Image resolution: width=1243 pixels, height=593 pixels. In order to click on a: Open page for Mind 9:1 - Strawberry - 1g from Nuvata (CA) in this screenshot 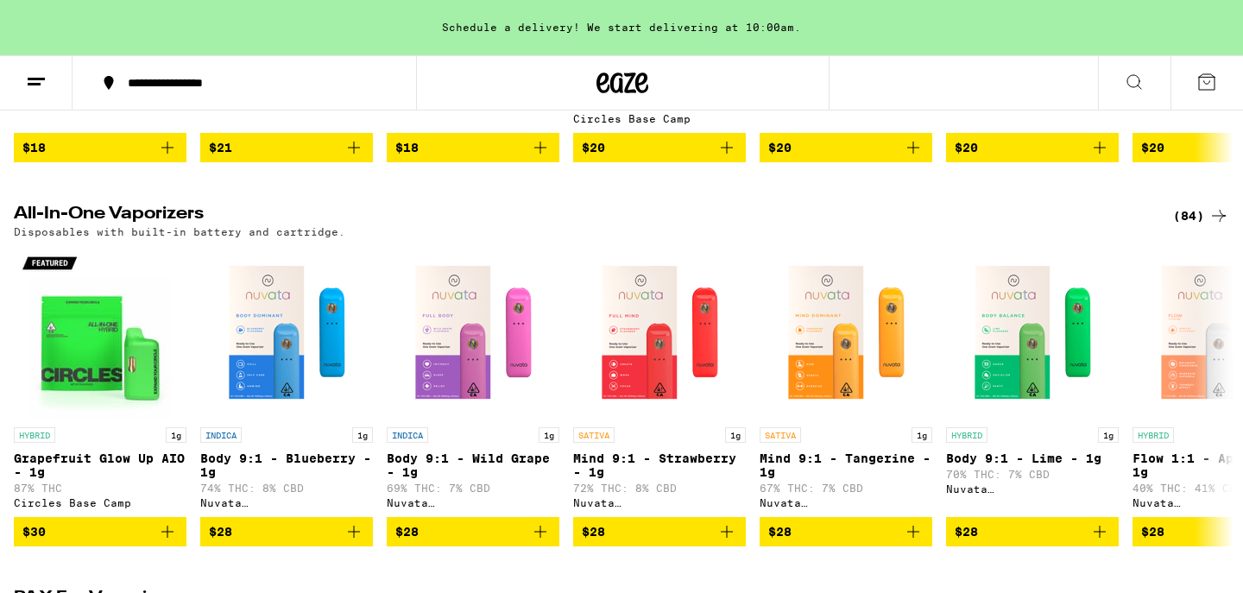, I will do `click(659, 381)`.